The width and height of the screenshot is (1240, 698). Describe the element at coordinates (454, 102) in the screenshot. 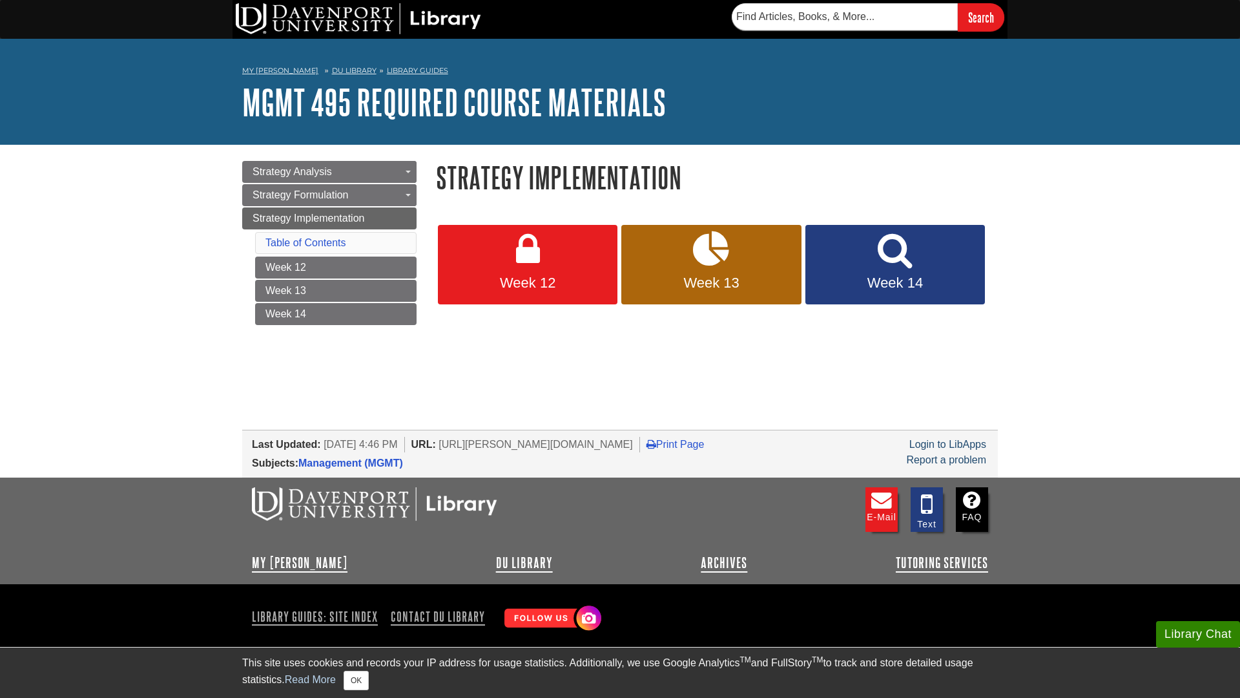

I see `a: MGMT 495 Required Course Materials` at that location.